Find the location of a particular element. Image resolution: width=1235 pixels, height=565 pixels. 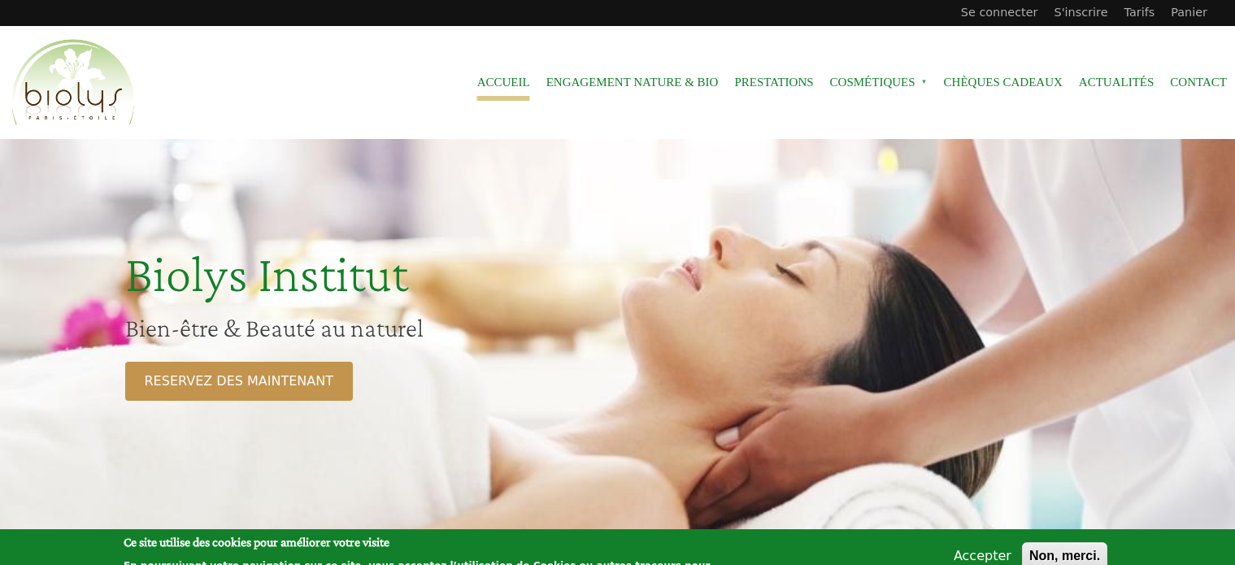

h2: Ce site utilise des cookies pour améliorer votre visite is located at coordinates (420, 542).